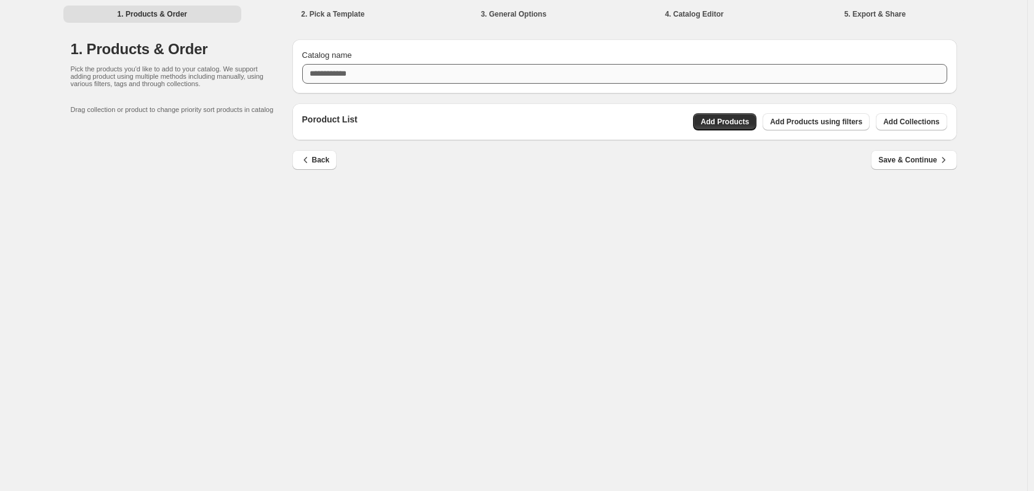 Image resolution: width=1034 pixels, height=491 pixels. Describe the element at coordinates (169, 76) in the screenshot. I see `p: Pick the products you'd like to add to your catalog. We support adding product using multiple met...` at that location.